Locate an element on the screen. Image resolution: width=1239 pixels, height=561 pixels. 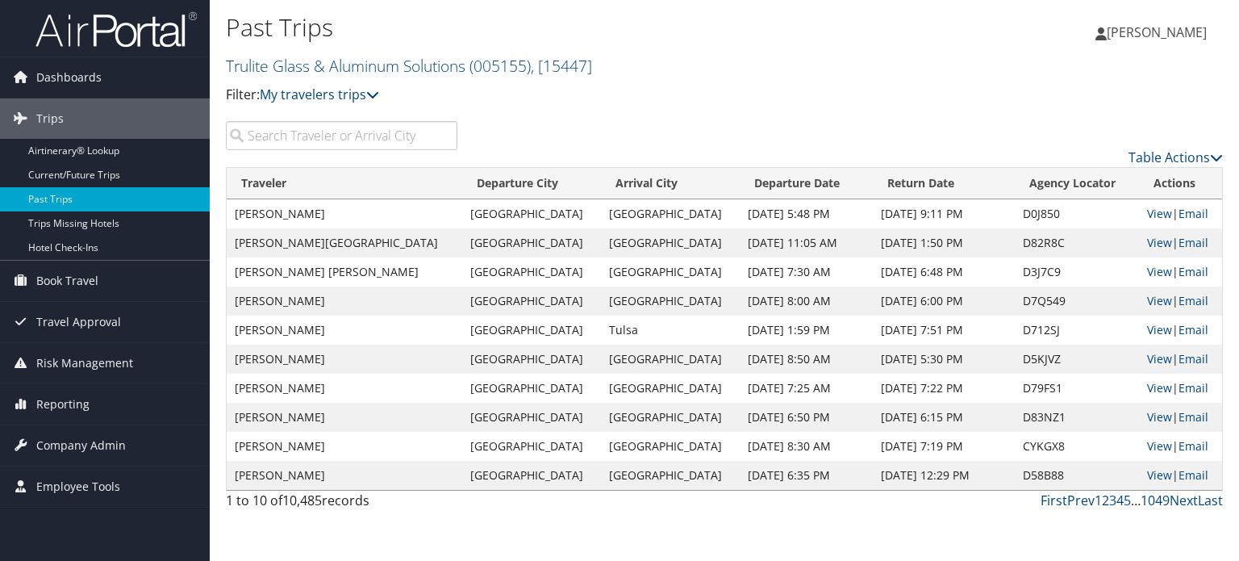
span: , [ 15447 ] is located at coordinates (562, 65).